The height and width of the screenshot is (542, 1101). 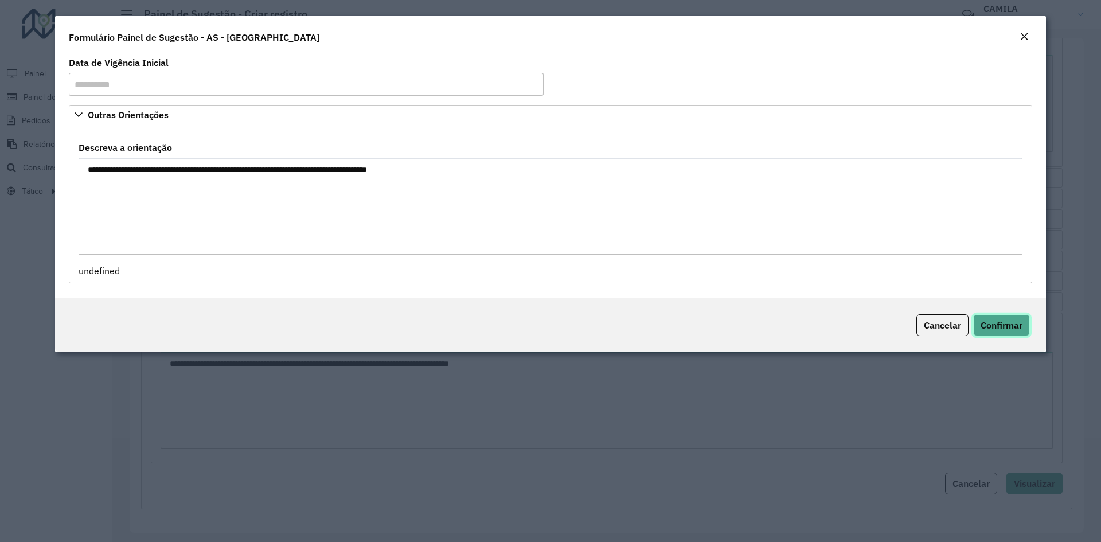 What do you see at coordinates (128, 115) in the screenshot?
I see `span: Outras Orientações` at bounding box center [128, 115].